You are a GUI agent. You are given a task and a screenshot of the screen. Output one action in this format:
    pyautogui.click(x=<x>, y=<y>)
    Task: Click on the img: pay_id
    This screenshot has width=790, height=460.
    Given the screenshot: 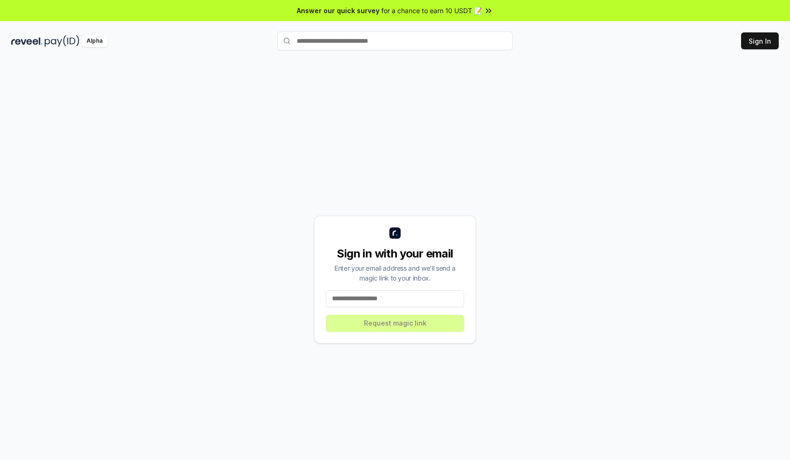 What is the action you would take?
    pyautogui.click(x=62, y=41)
    